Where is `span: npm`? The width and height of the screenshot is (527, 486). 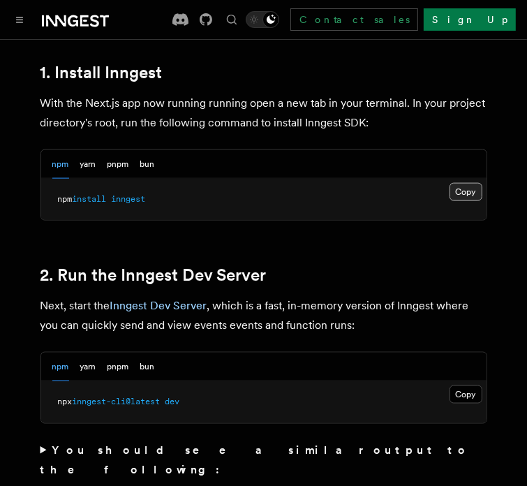
span: npm is located at coordinates (65, 199).